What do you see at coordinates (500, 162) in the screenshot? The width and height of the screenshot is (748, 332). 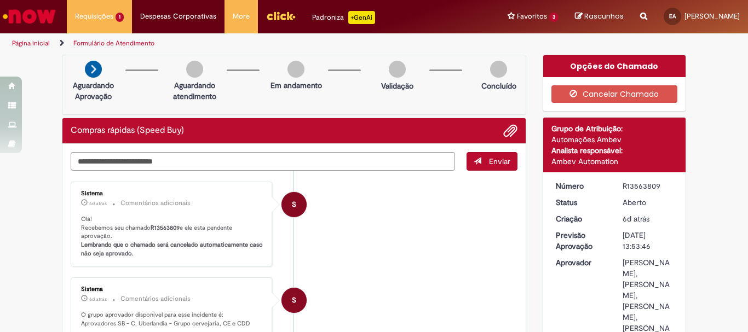 I see `span: Enviar` at bounding box center [500, 162].